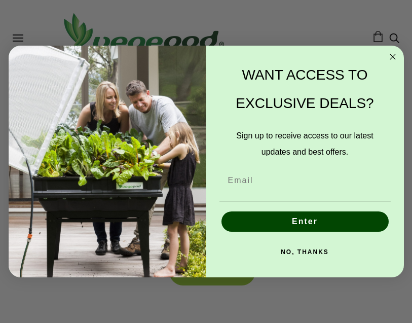 The height and width of the screenshot is (323, 412). Describe the element at coordinates (304, 89) in the screenshot. I see `span: WANT ACCESS TO EXCLUSIVE DEALS?` at that location.